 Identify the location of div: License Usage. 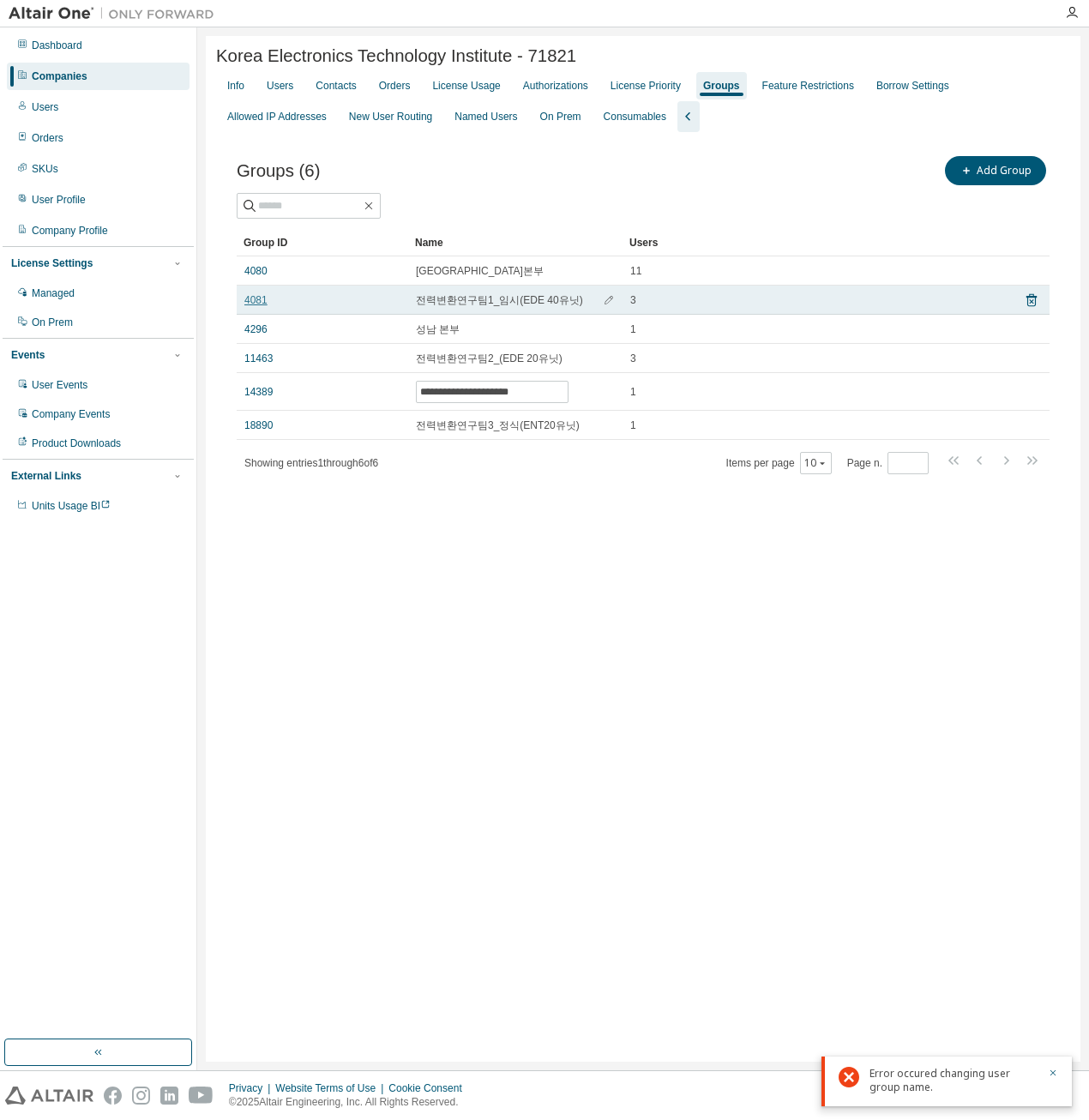
(466, 85).